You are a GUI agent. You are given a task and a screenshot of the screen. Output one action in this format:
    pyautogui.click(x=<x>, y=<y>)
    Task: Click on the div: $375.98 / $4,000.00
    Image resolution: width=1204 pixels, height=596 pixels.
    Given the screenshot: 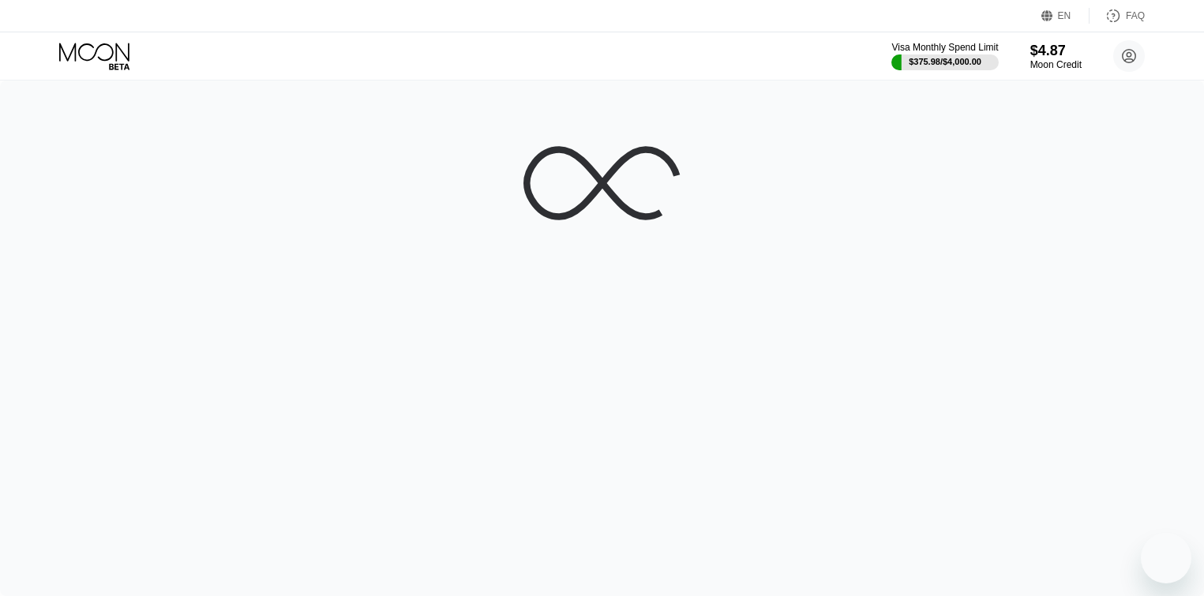 What is the action you would take?
    pyautogui.click(x=945, y=62)
    